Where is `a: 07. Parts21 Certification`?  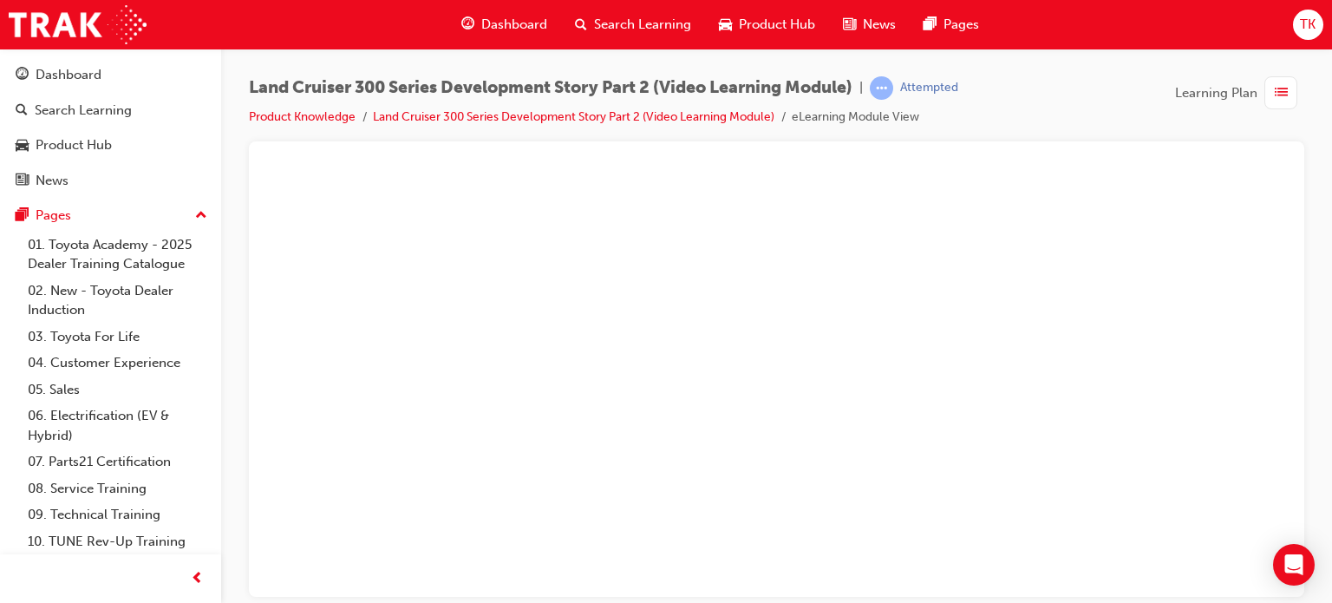
a: 07. Parts21 Certification is located at coordinates (117, 461).